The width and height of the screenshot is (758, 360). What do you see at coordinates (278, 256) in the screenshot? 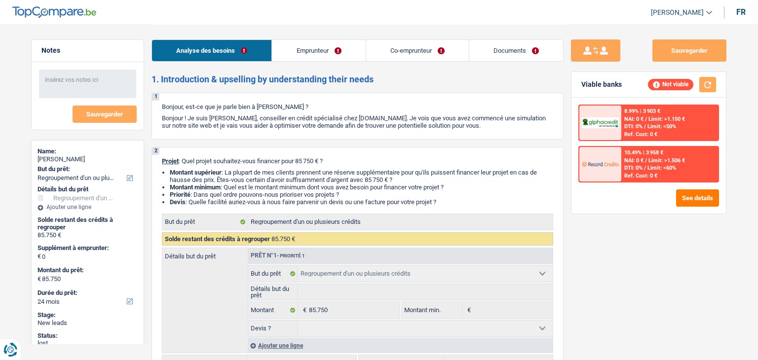
I see `div: Prêt n°1` at bounding box center [278, 256].